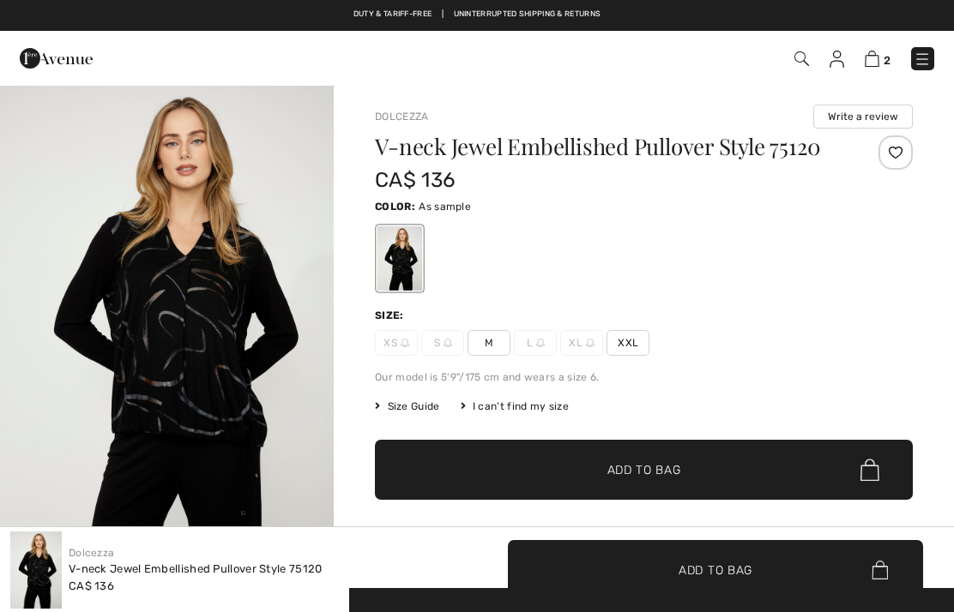 This screenshot has width=954, height=612. Describe the element at coordinates (489, 343) in the screenshot. I see `span: M` at that location.